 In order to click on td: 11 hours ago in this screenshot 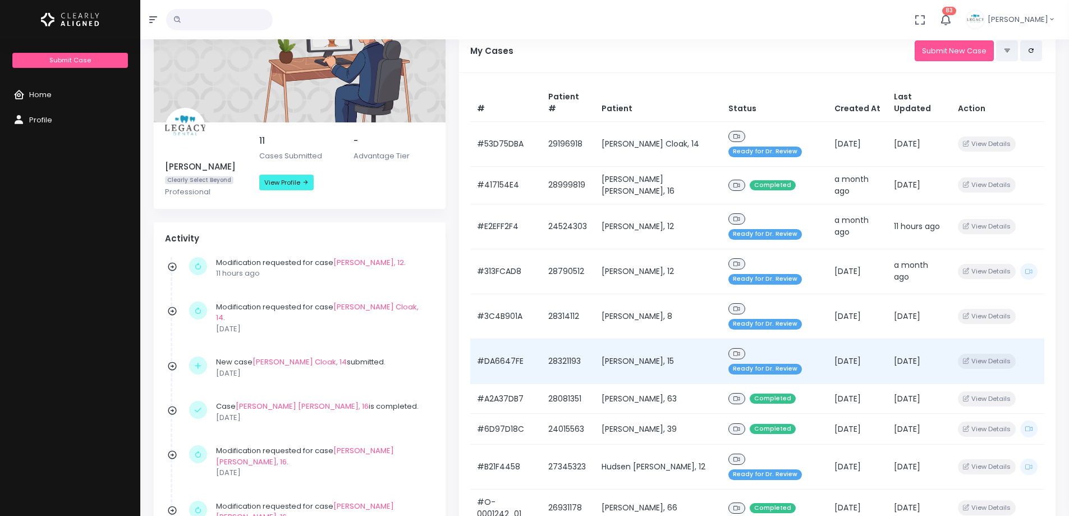, I will do `click(919, 226)`.